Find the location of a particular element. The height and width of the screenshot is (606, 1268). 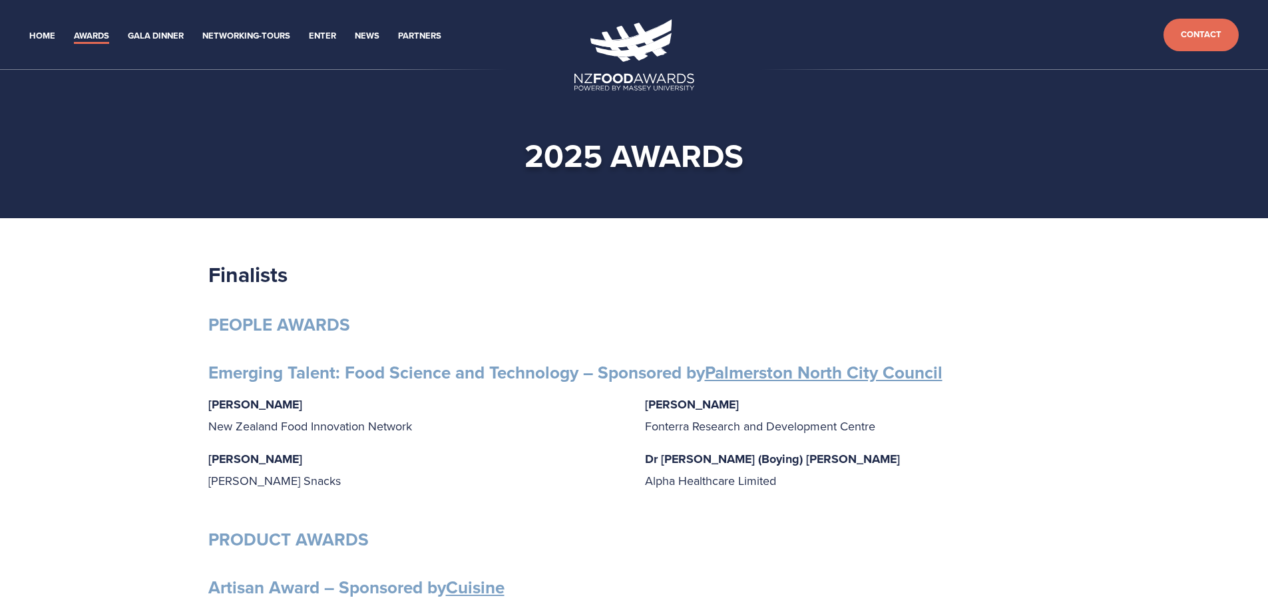

a: Gala Dinner is located at coordinates (156, 36).